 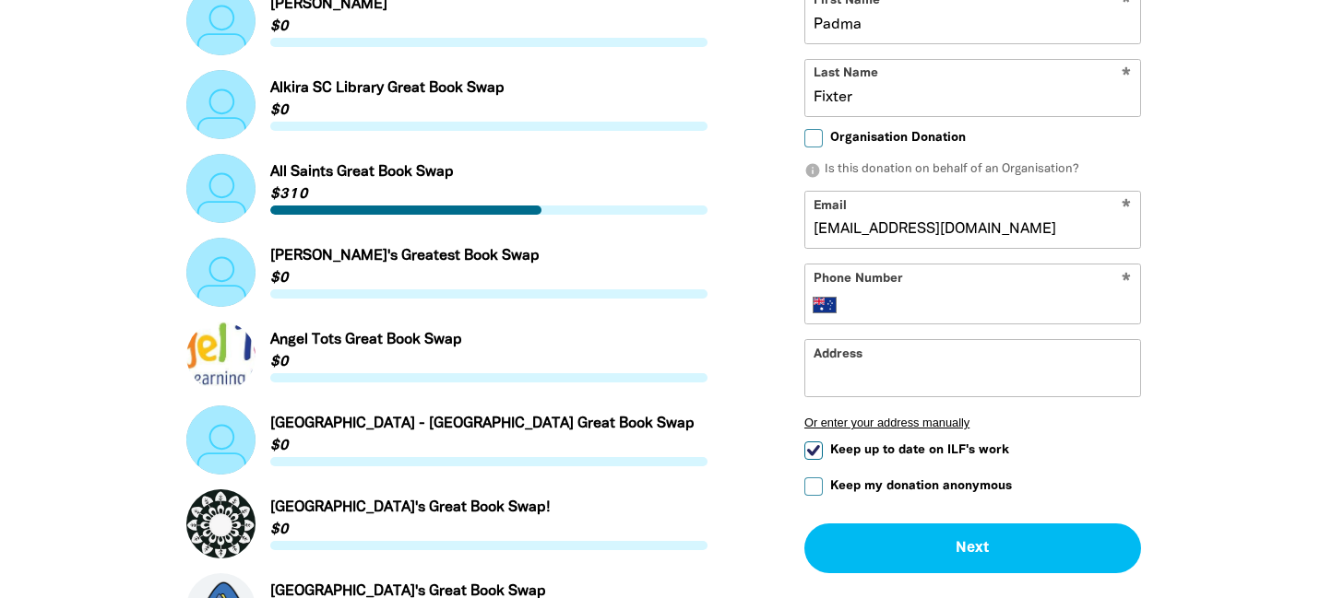 I want to click on i: info, so click(x=812, y=171).